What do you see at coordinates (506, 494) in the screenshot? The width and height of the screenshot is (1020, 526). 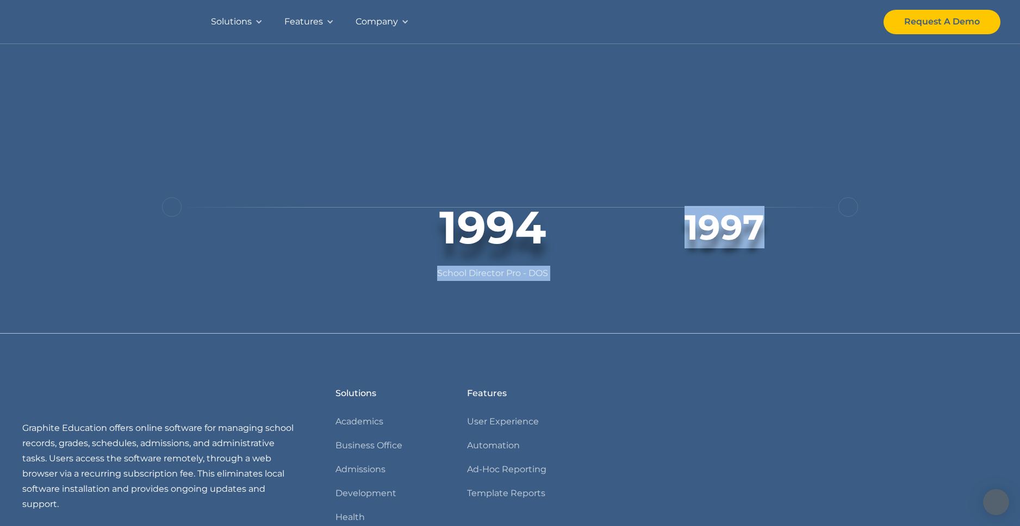 I see `a: Template Reports` at bounding box center [506, 494].